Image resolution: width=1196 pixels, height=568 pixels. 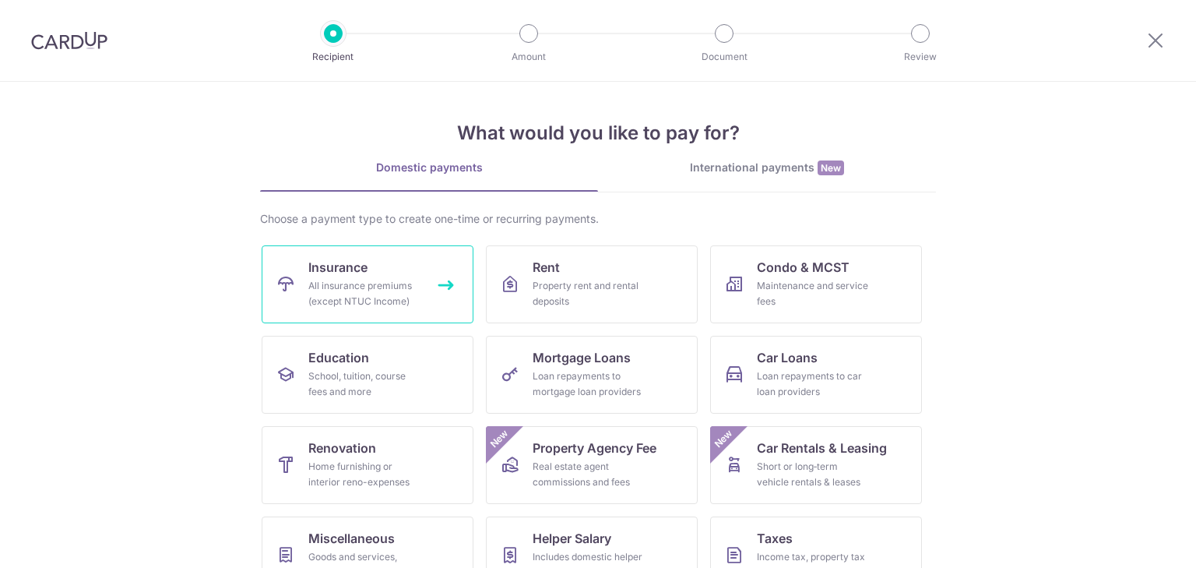 What do you see at coordinates (529, 57) in the screenshot?
I see `p: Amount` at bounding box center [529, 57].